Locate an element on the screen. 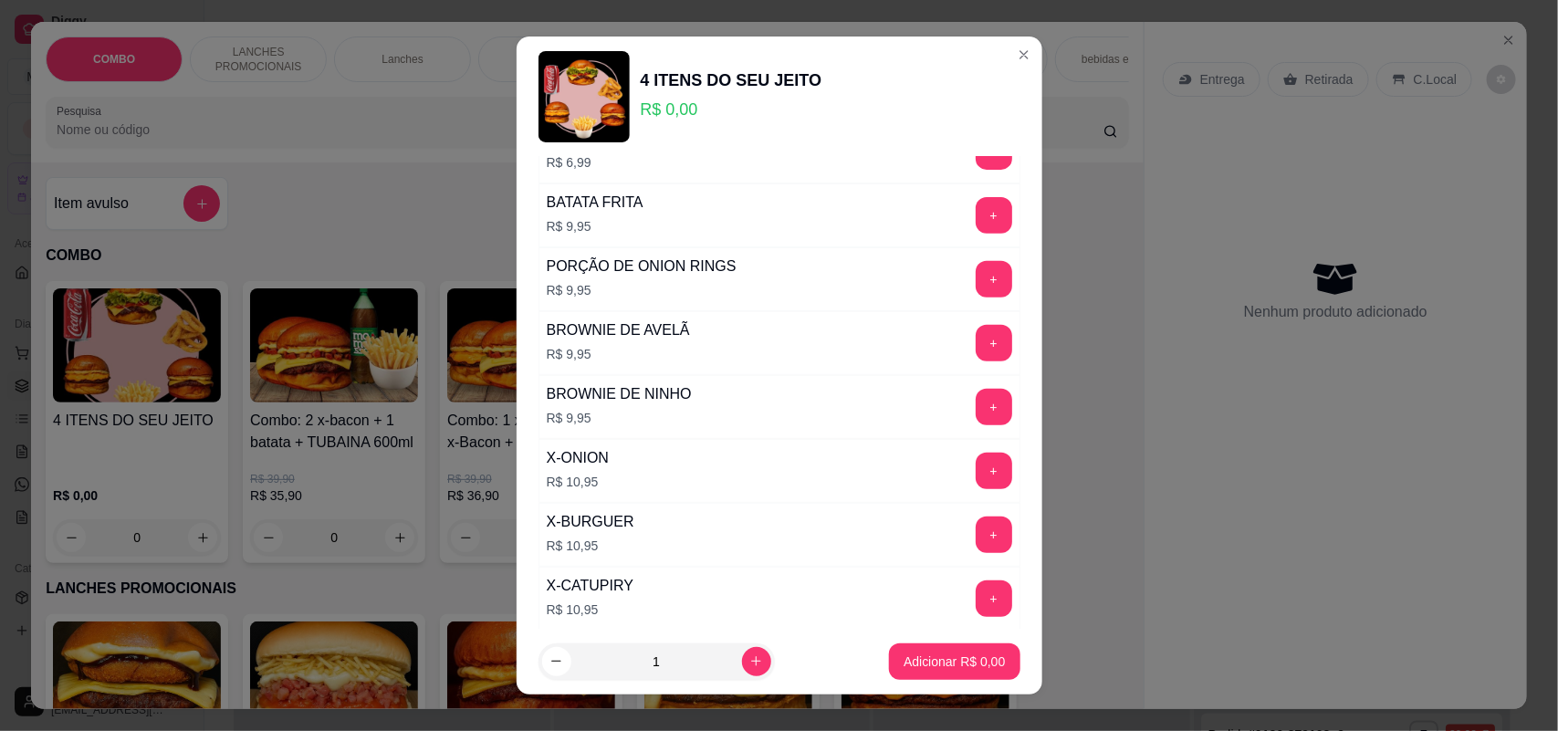 Image resolution: width=1558 pixels, height=731 pixels. button: increase-product-quantity is located at coordinates (757, 662).